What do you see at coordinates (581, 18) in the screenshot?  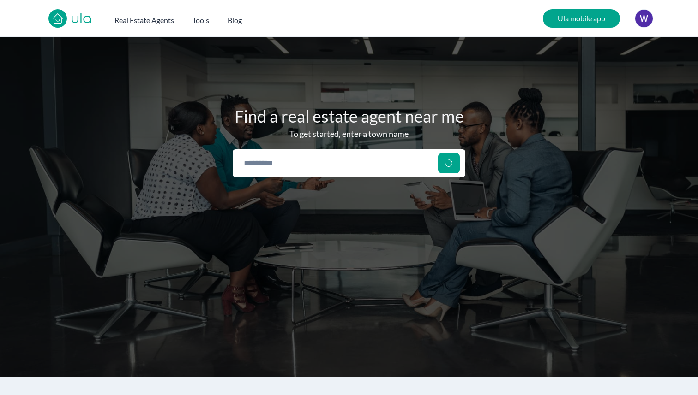 I see `a: Ula mobile app` at bounding box center [581, 18].